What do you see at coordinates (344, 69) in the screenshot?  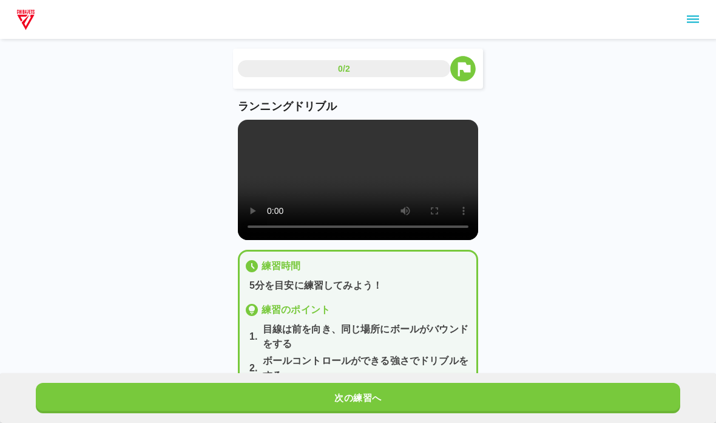 I see `p: 0/2` at bounding box center [344, 69].